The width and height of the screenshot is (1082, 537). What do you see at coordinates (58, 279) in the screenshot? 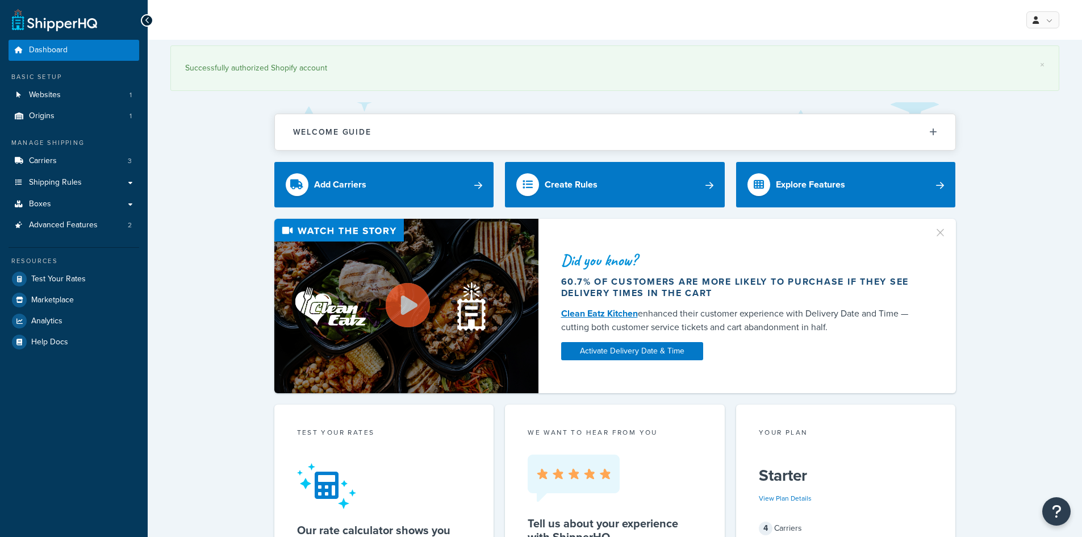
I see `span: Test Your Rates` at bounding box center [58, 279].